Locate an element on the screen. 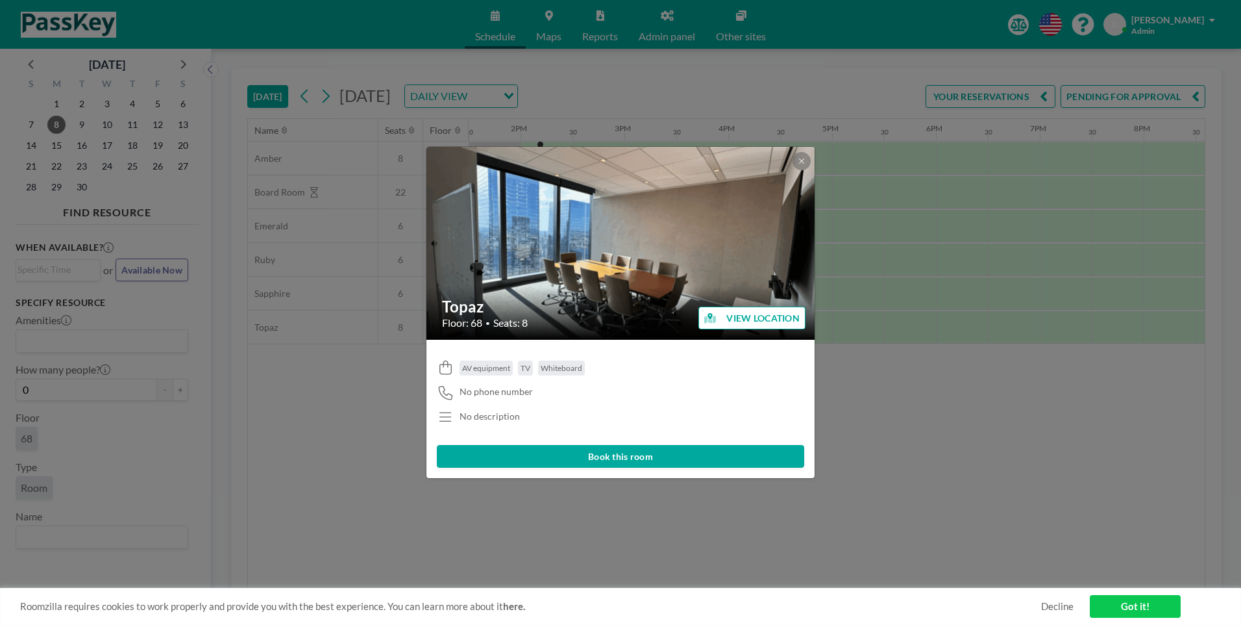 The image size is (1241, 625). span: No phone number is located at coordinates (496, 392).